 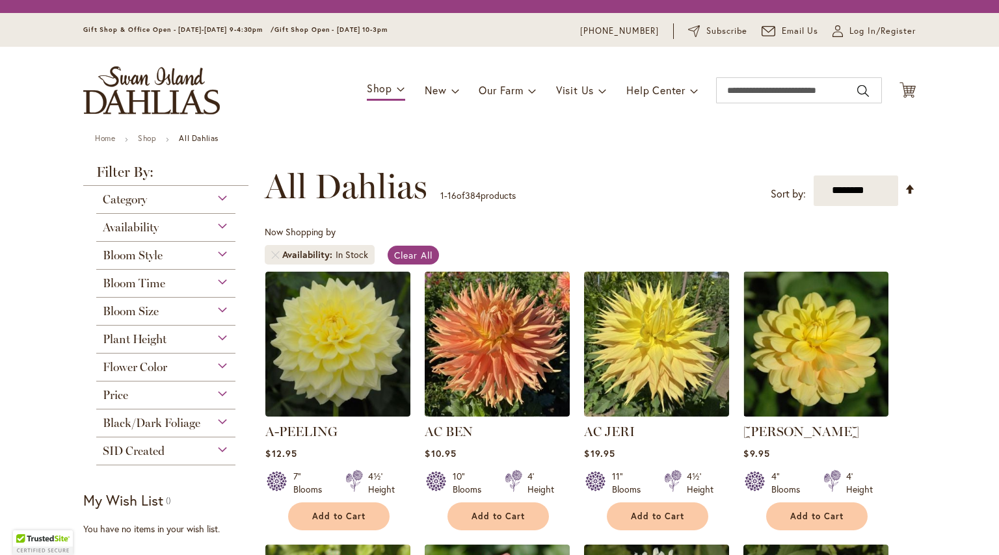 I want to click on span: $19.95, so click(x=599, y=453).